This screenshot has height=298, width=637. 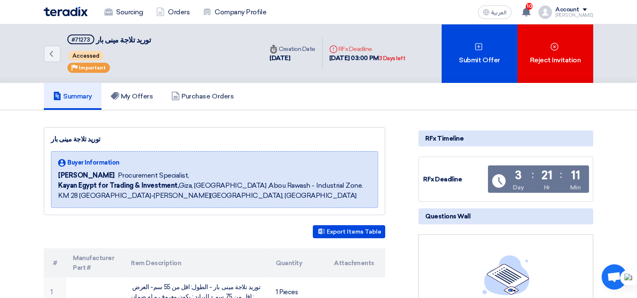 I want to click on div: توريد تلاجة مينى بار, so click(x=214, y=139).